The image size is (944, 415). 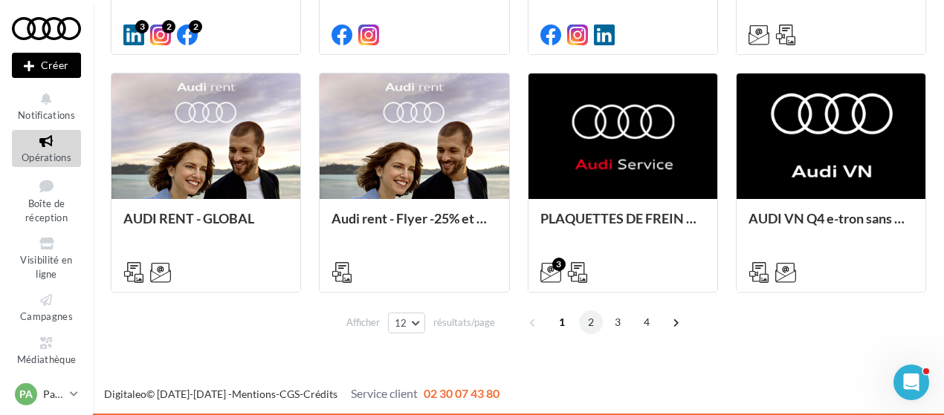 What do you see at coordinates (562, 323) in the screenshot?
I see `span: 1` at bounding box center [562, 323].